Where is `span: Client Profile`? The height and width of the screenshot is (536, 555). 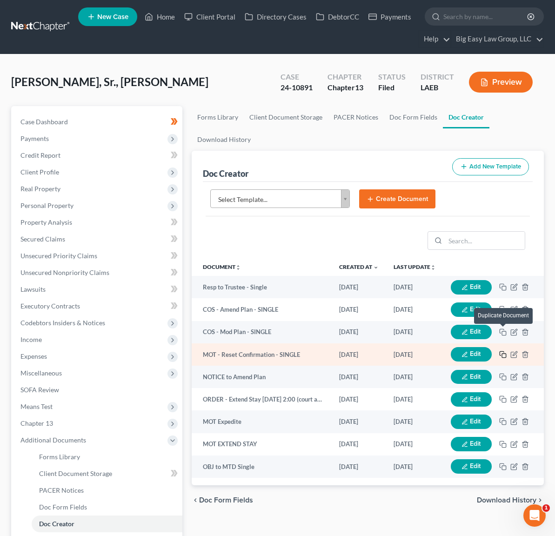 span: Client Profile is located at coordinates (40, 172).